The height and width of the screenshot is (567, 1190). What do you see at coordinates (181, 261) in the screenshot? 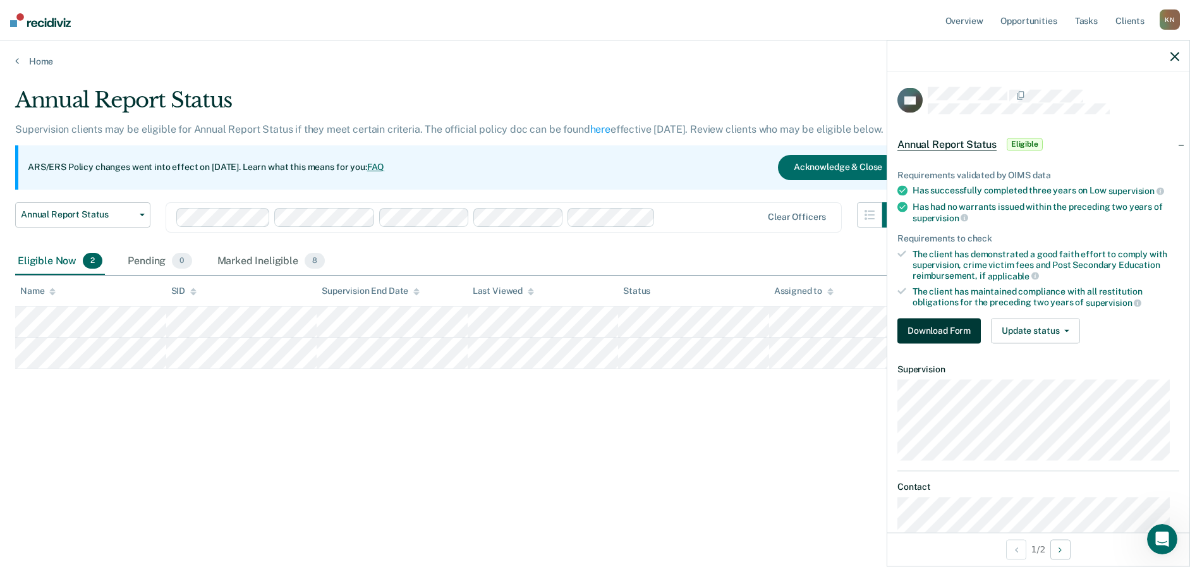
I see `span: 0` at bounding box center [181, 261].